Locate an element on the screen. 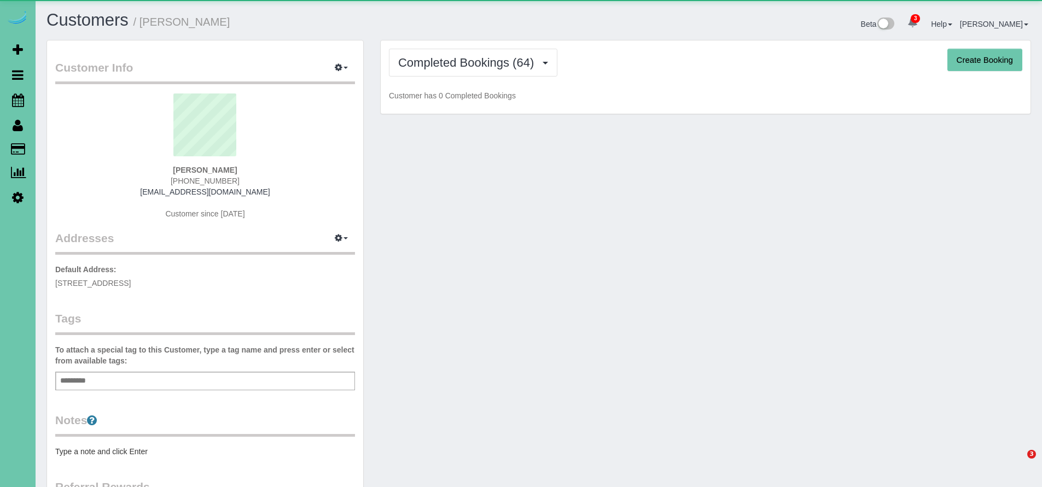 The width and height of the screenshot is (1042, 487). p: Customer has 0 Completed Bookings is located at coordinates (705, 96).